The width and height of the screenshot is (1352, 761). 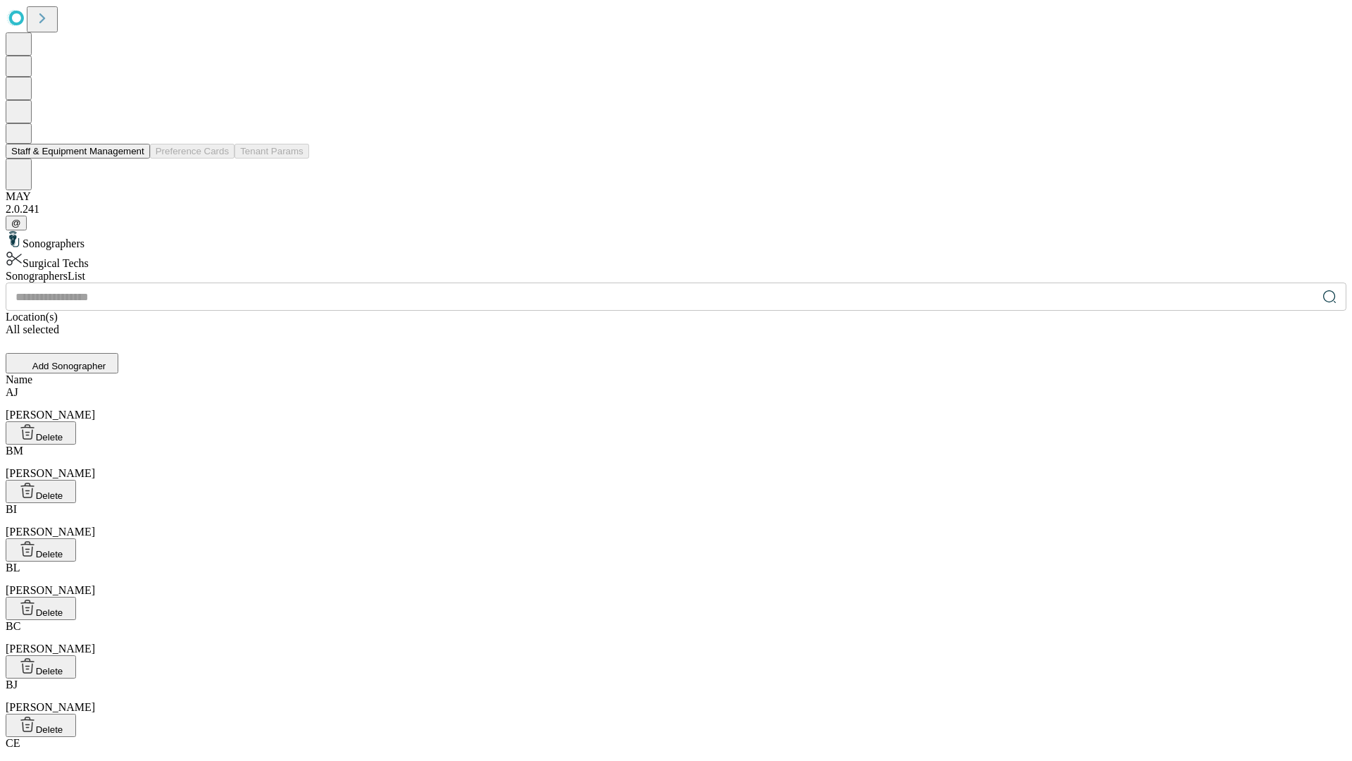 I want to click on span: Add Sonographer, so click(x=69, y=366).